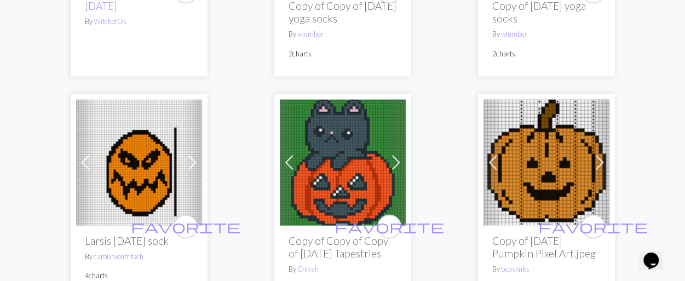 The image size is (685, 281). Describe the element at coordinates (139, 163) in the screenshot. I see `img: scary-jack-o-lantern-pumpkin-halloween-party-sign-isolated-outline-icon-vector-squash-with-triang...` at that location.